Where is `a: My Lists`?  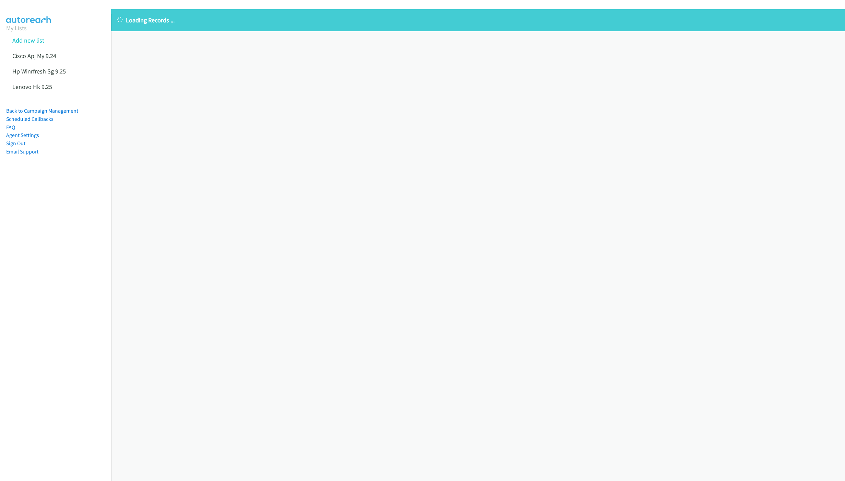
a: My Lists is located at coordinates (16, 28).